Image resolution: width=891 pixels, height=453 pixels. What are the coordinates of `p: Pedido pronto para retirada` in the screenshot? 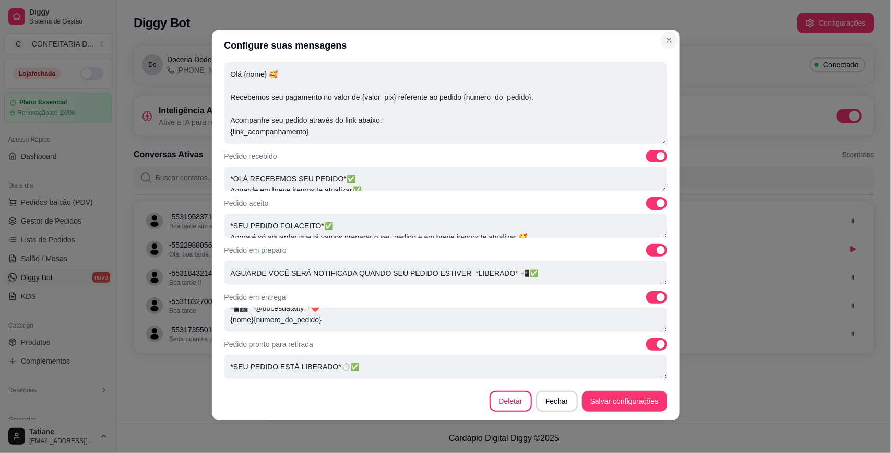 It's located at (269, 344).